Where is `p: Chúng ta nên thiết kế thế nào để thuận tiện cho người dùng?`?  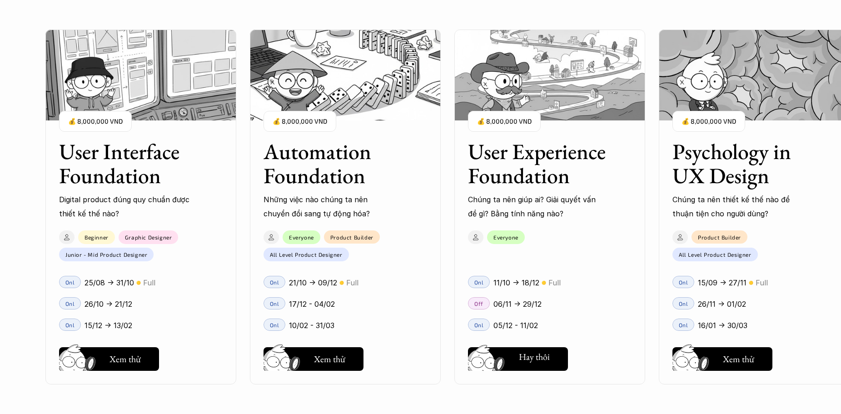 p: Chúng ta nên thiết kế thế nào để thuận tiện cho người dùng? is located at coordinates (739, 206).